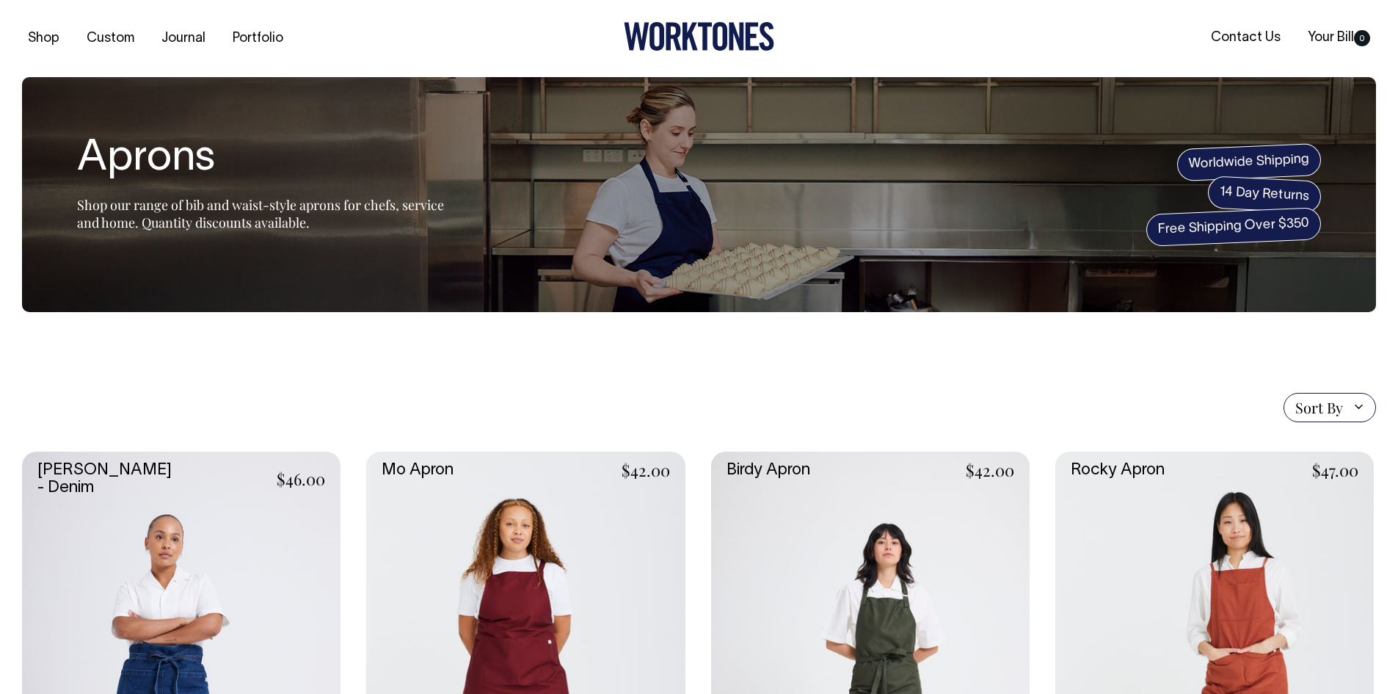 The image size is (1398, 694). What do you see at coordinates (258, 38) in the screenshot?
I see `a: Portfolio` at bounding box center [258, 38].